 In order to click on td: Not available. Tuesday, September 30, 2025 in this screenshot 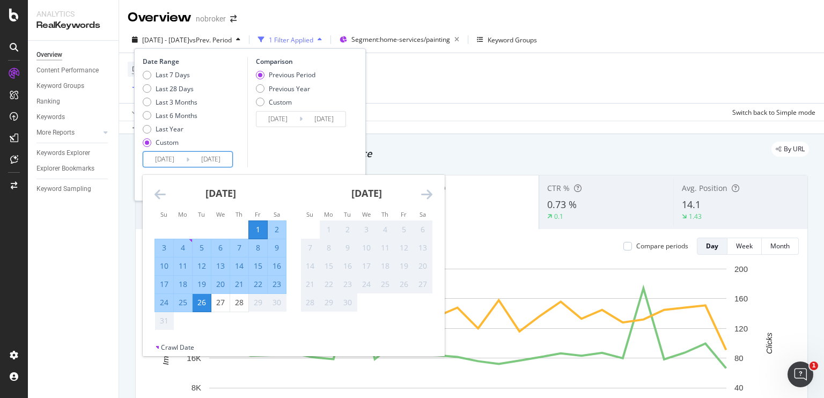, I will do `click(348, 303)`.